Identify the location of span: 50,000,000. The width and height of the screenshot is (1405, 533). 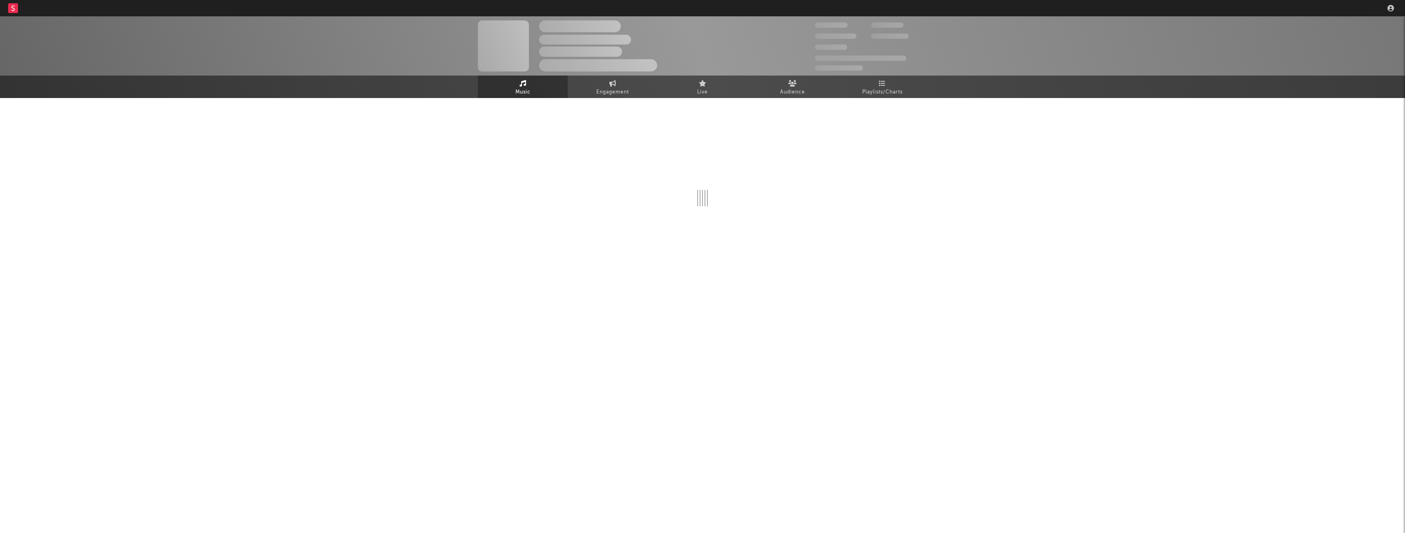
(836, 36).